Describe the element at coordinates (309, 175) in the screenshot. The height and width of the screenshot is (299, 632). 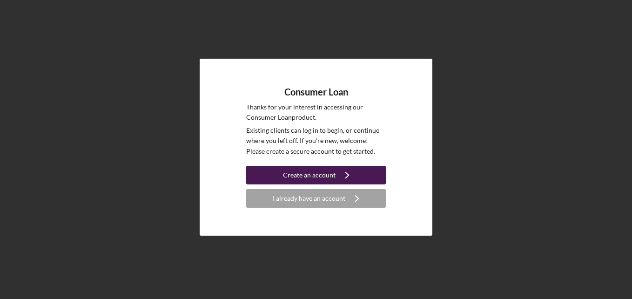
I see `div: Create an account` at that location.